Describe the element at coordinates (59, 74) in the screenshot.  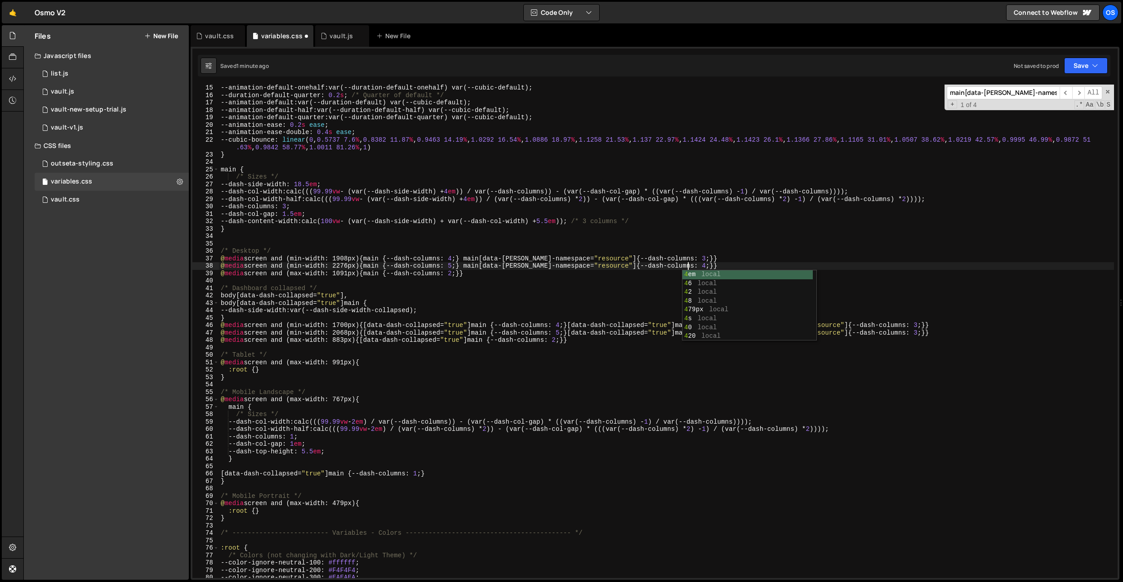
I see `div: list.js` at that location.